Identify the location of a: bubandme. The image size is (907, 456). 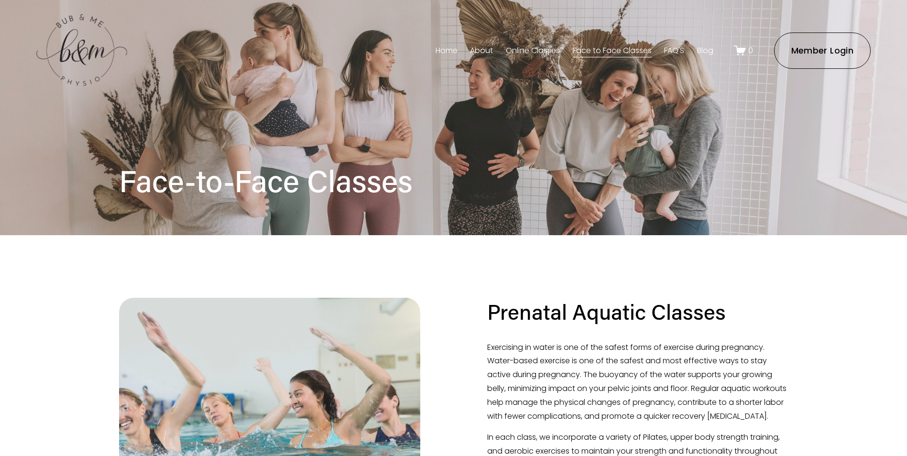
(82, 50).